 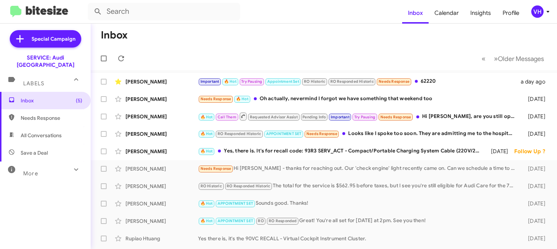 I want to click on span: All Conversations, so click(x=41, y=135).